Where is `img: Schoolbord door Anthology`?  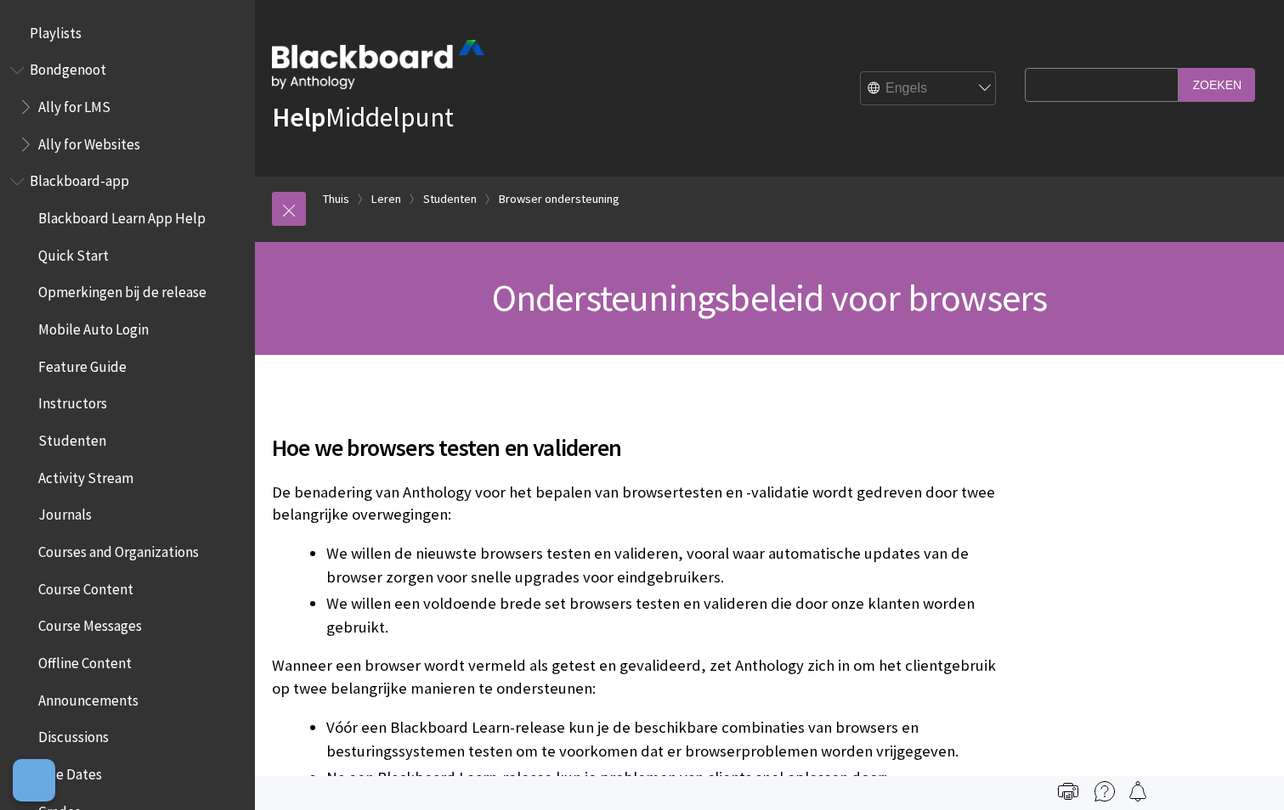 img: Schoolbord door Anthology is located at coordinates (378, 65).